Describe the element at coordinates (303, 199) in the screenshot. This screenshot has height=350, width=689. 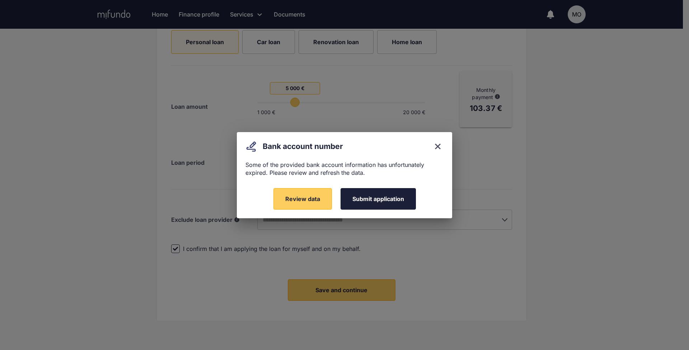
I see `span: Review data` at that location.